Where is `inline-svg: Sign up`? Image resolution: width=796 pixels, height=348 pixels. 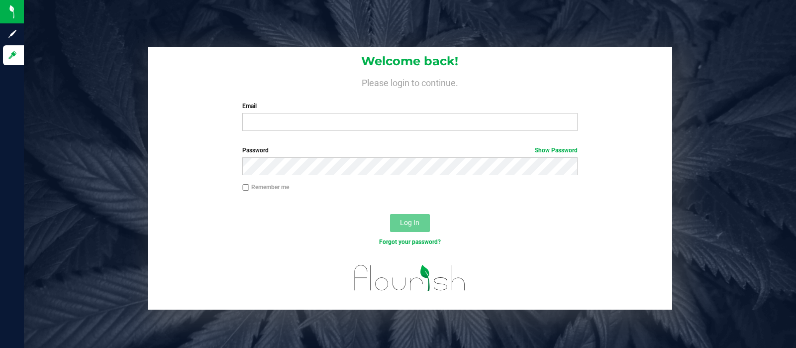 inline-svg: Sign up is located at coordinates (12, 34).